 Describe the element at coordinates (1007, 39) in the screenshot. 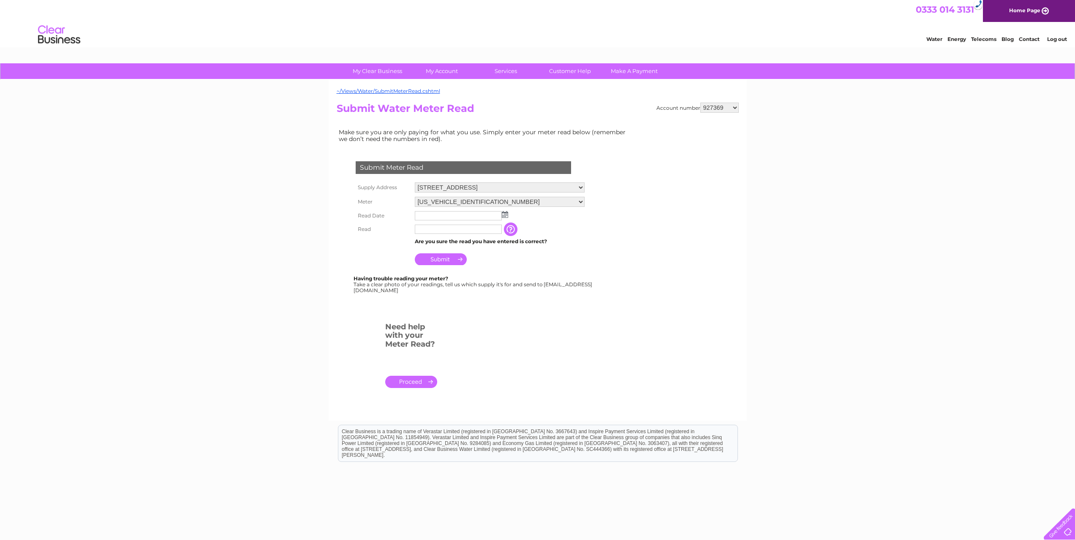

I see `a: Blog` at that location.